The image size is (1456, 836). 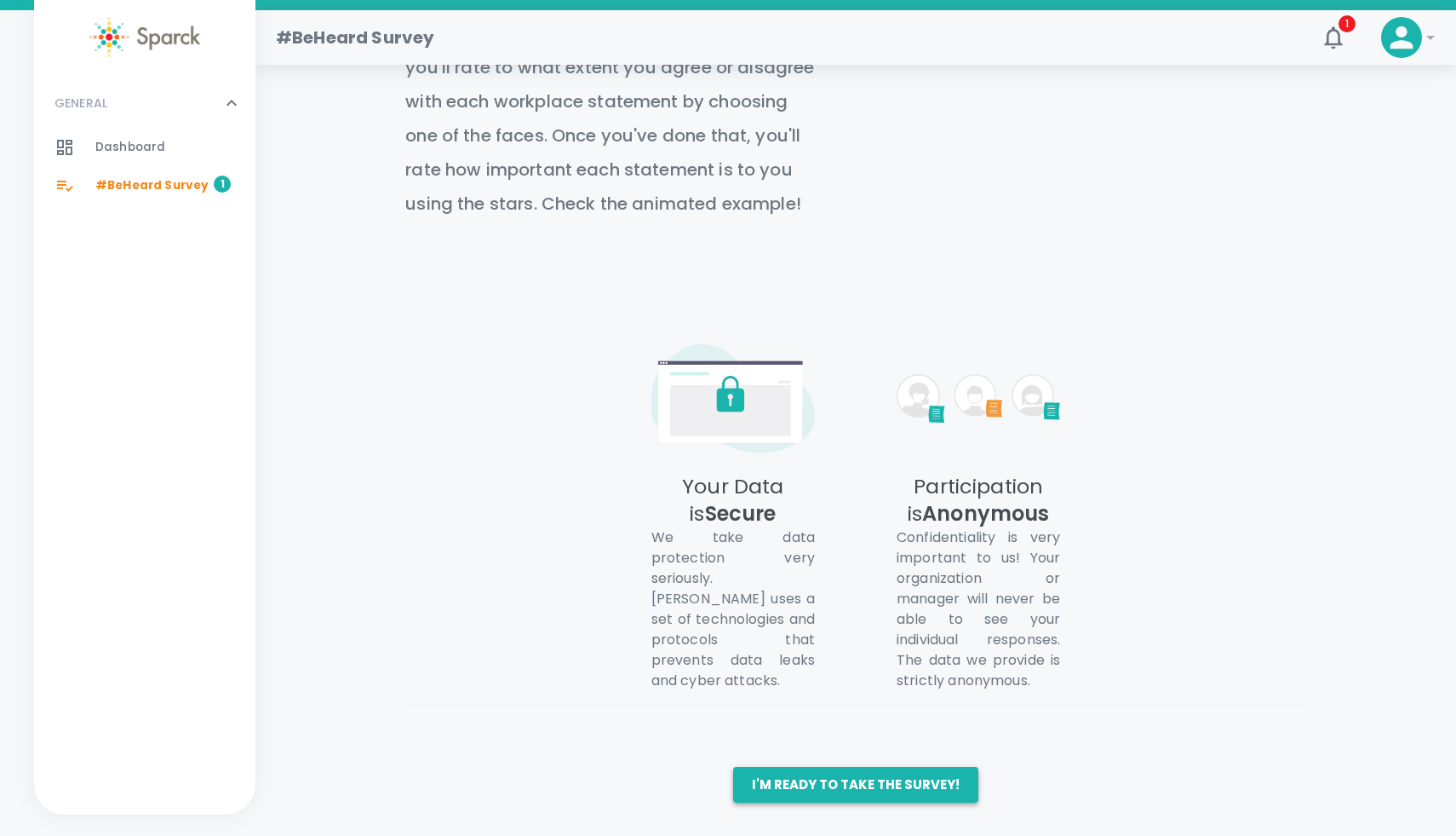 What do you see at coordinates (856, 785) in the screenshot?
I see `a: I'm ready to take the survey!` at bounding box center [856, 785].